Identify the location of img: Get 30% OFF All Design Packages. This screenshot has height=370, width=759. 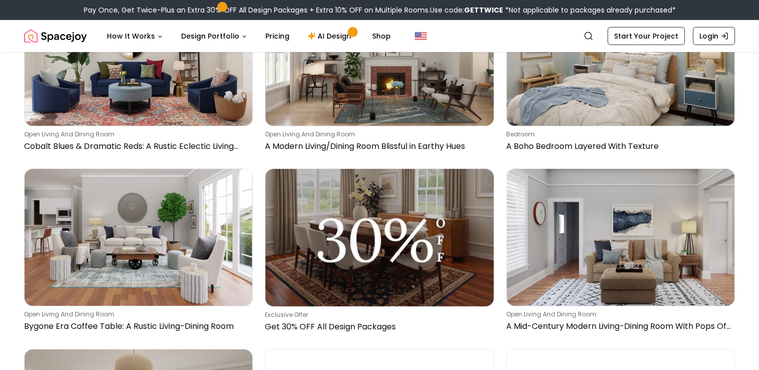
(379, 238).